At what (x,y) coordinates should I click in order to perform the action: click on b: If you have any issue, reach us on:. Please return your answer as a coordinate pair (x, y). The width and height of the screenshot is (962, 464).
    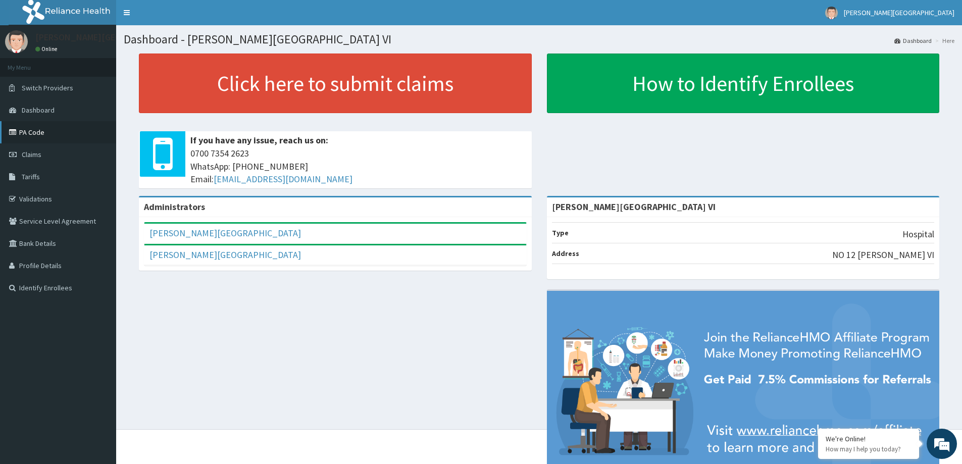
    Looking at the image, I should click on (259, 140).